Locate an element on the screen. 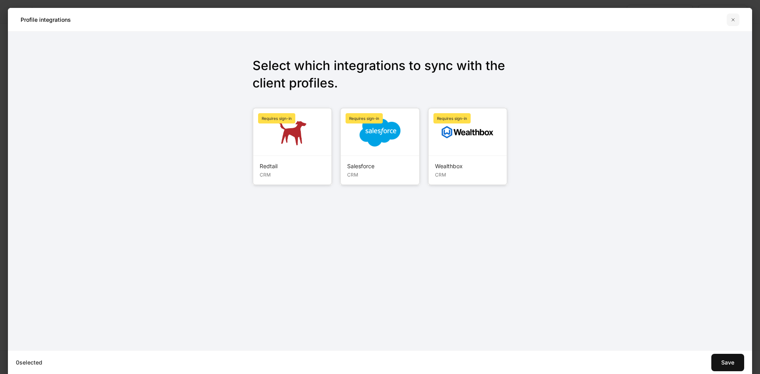 This screenshot has width=760, height=374. div: 0 selected is located at coordinates (190, 363).